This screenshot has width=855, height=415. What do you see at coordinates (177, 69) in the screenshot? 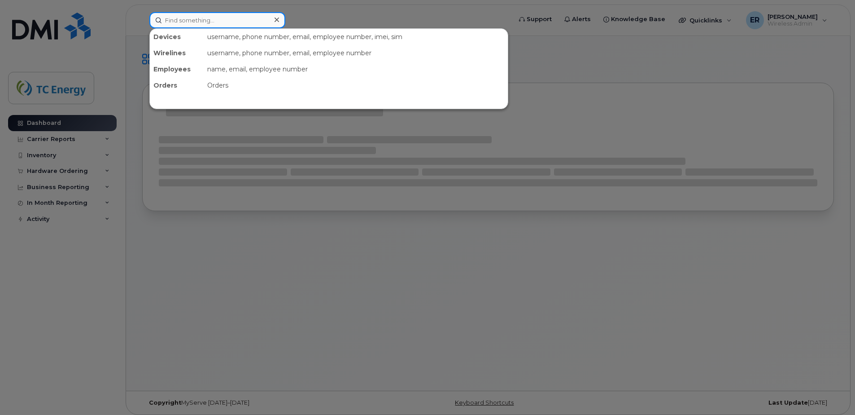
I see `div: Employees` at bounding box center [177, 69].